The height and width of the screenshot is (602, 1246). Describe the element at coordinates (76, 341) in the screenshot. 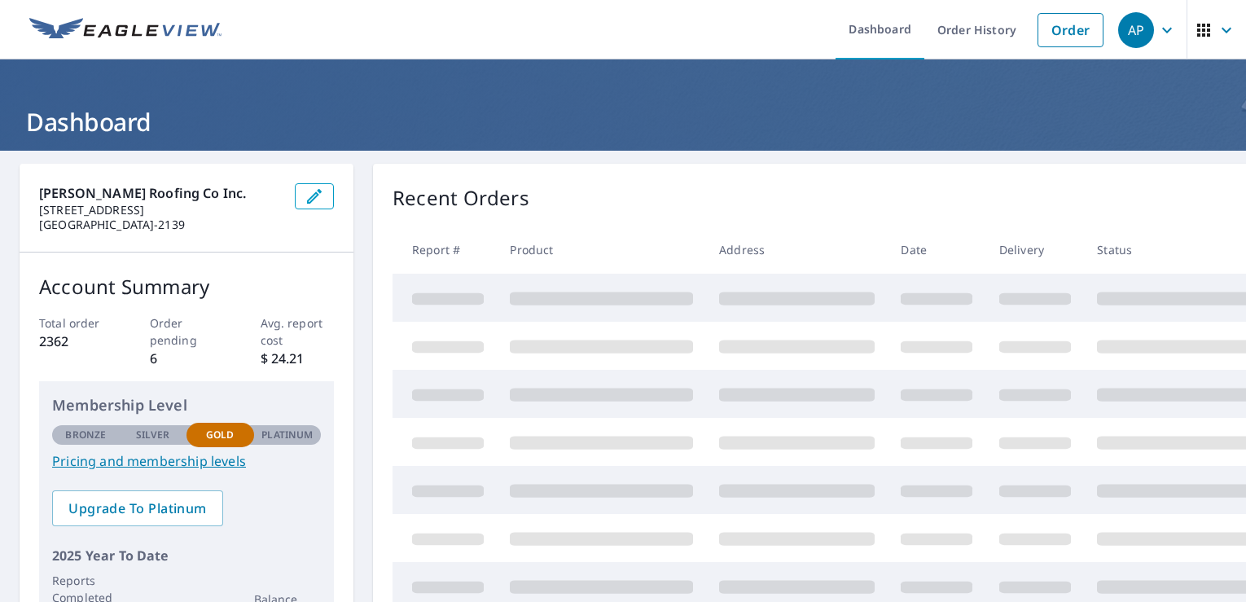

I see `p: 2362` at that location.